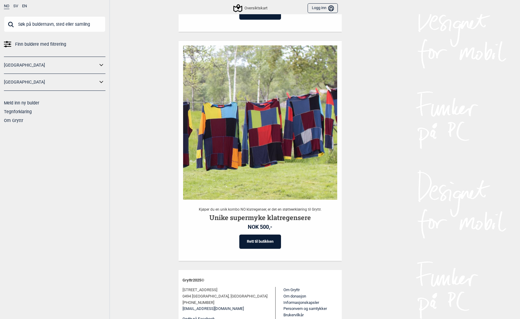  Describe the element at coordinates (323, 8) in the screenshot. I see `button: Logg inn` at that location.